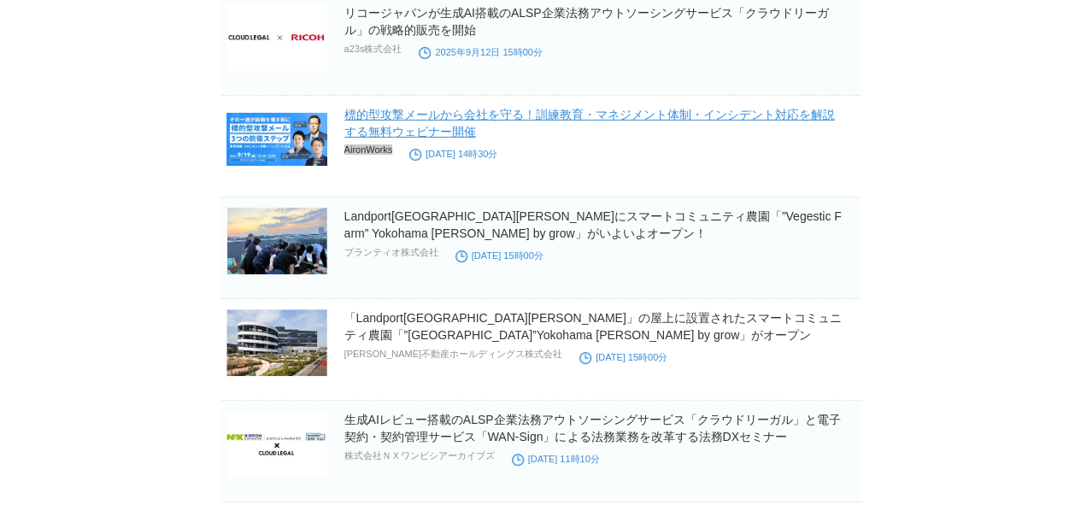 The width and height of the screenshot is (1081, 511). What do you see at coordinates (277, 241) in the screenshot?
I see `img: Landport横浜杉田にスマートコミュニティ農園「”Vegestic Farm” Yokohama Sugita by grow」がいよいよオープン！` at bounding box center [277, 241].